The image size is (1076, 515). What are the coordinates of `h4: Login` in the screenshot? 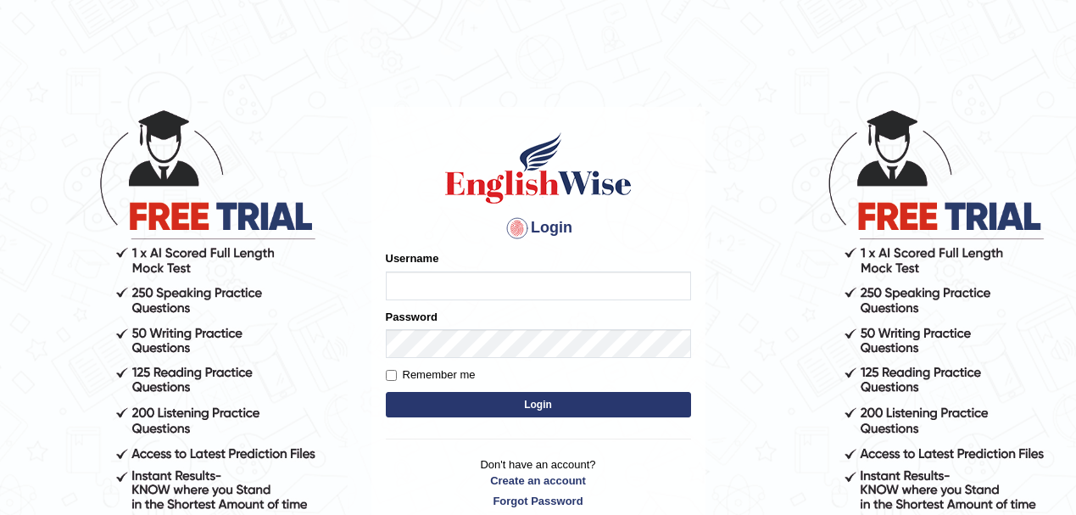 It's located at (539, 228).